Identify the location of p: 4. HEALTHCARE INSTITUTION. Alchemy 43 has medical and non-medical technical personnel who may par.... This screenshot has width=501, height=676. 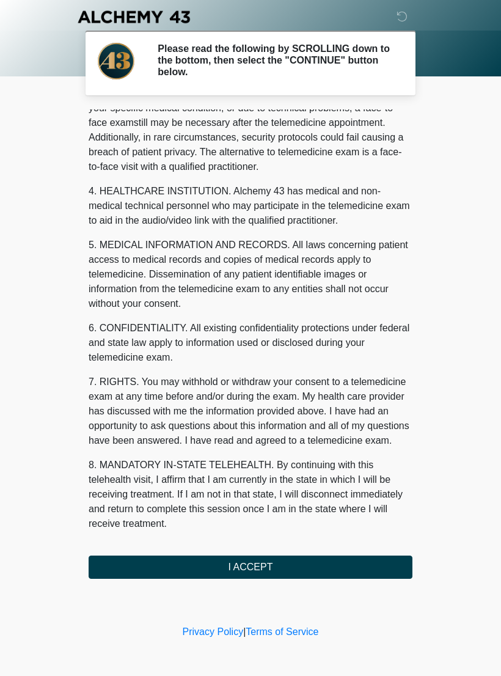
(250, 206).